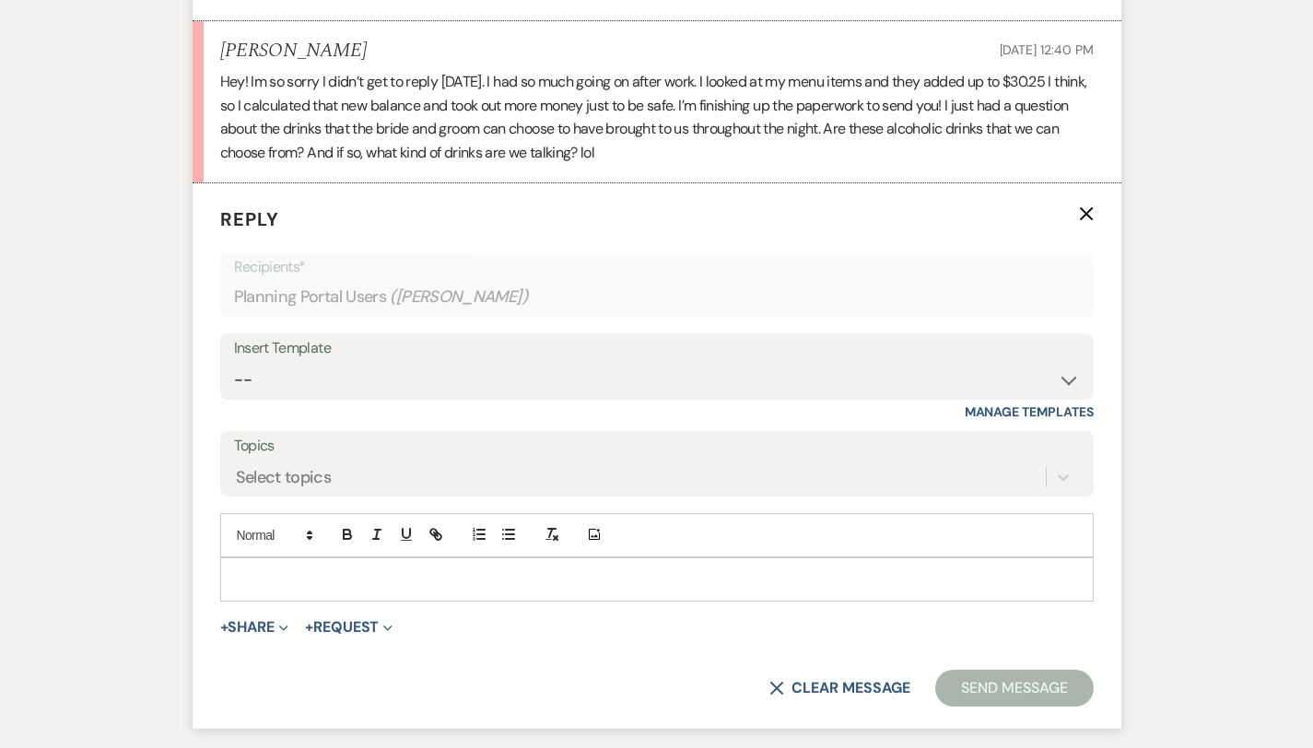  Describe the element at coordinates (1014, 689) in the screenshot. I see `button: Send Message` at that location.